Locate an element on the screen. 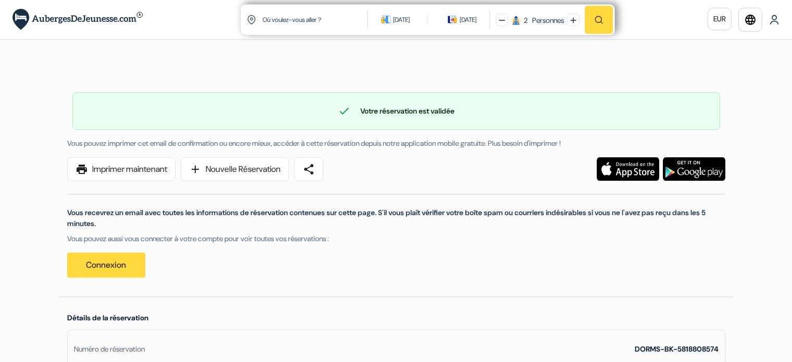 The image size is (792, 362). img: User Icon is located at coordinates (775, 20).